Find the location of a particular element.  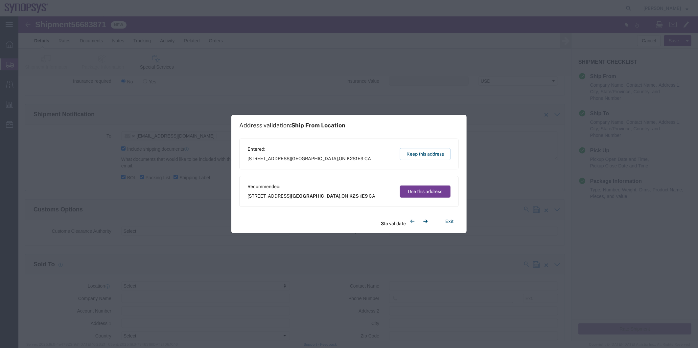

span: Ship From Location is located at coordinates (318, 125).